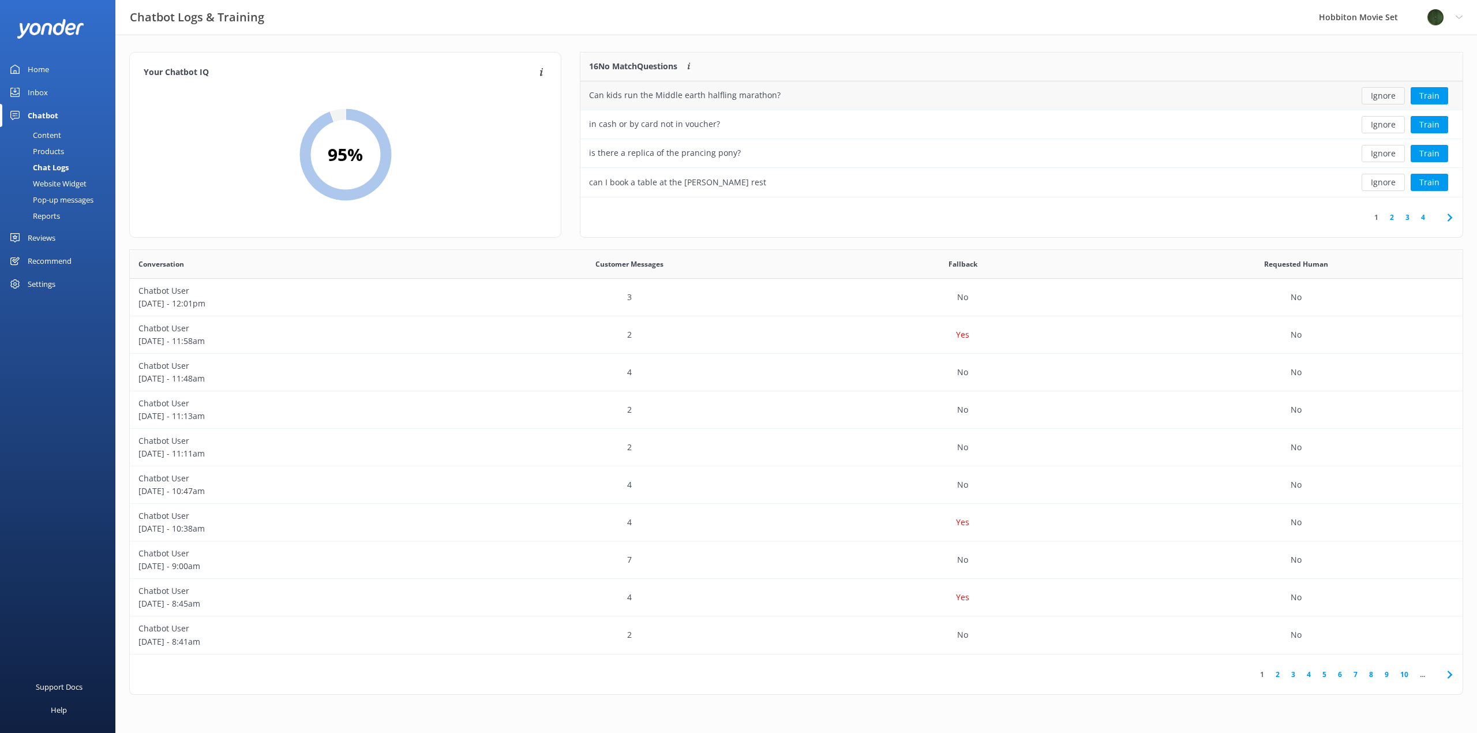 The image size is (1477, 733). What do you see at coordinates (50, 28) in the screenshot?
I see `img: yonder-white-logo.png` at bounding box center [50, 28].